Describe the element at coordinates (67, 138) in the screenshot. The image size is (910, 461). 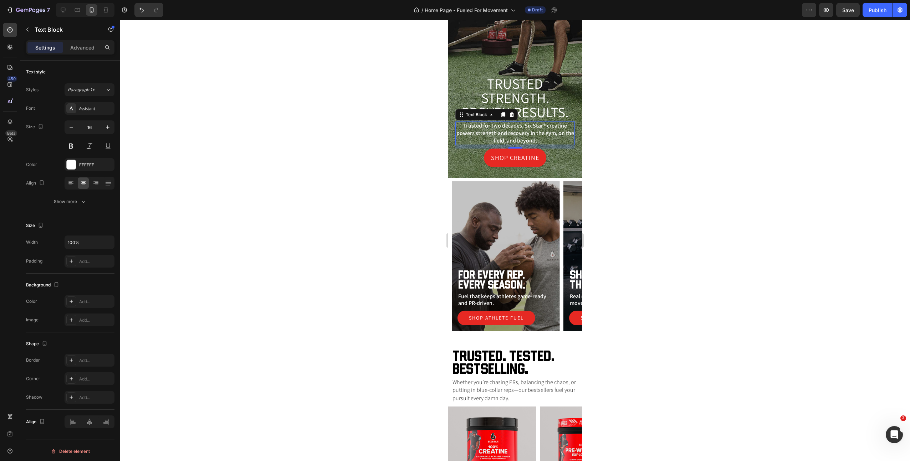
I see `a: Shop Creatine` at that location.